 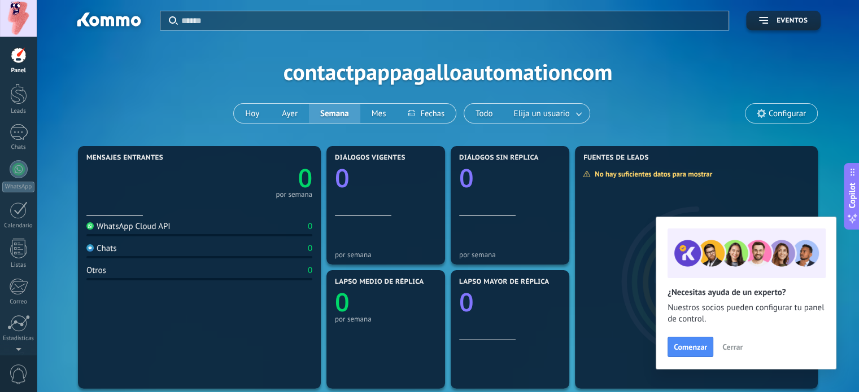 What do you see at coordinates (19, 339) in the screenshot?
I see `div: Estadísticas` at bounding box center [19, 339].